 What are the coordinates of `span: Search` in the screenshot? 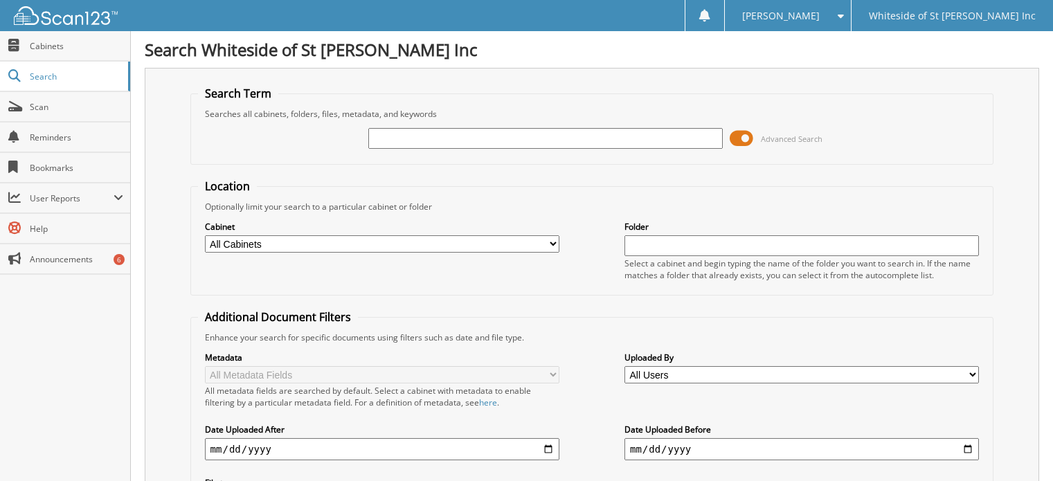 It's located at (75, 76).